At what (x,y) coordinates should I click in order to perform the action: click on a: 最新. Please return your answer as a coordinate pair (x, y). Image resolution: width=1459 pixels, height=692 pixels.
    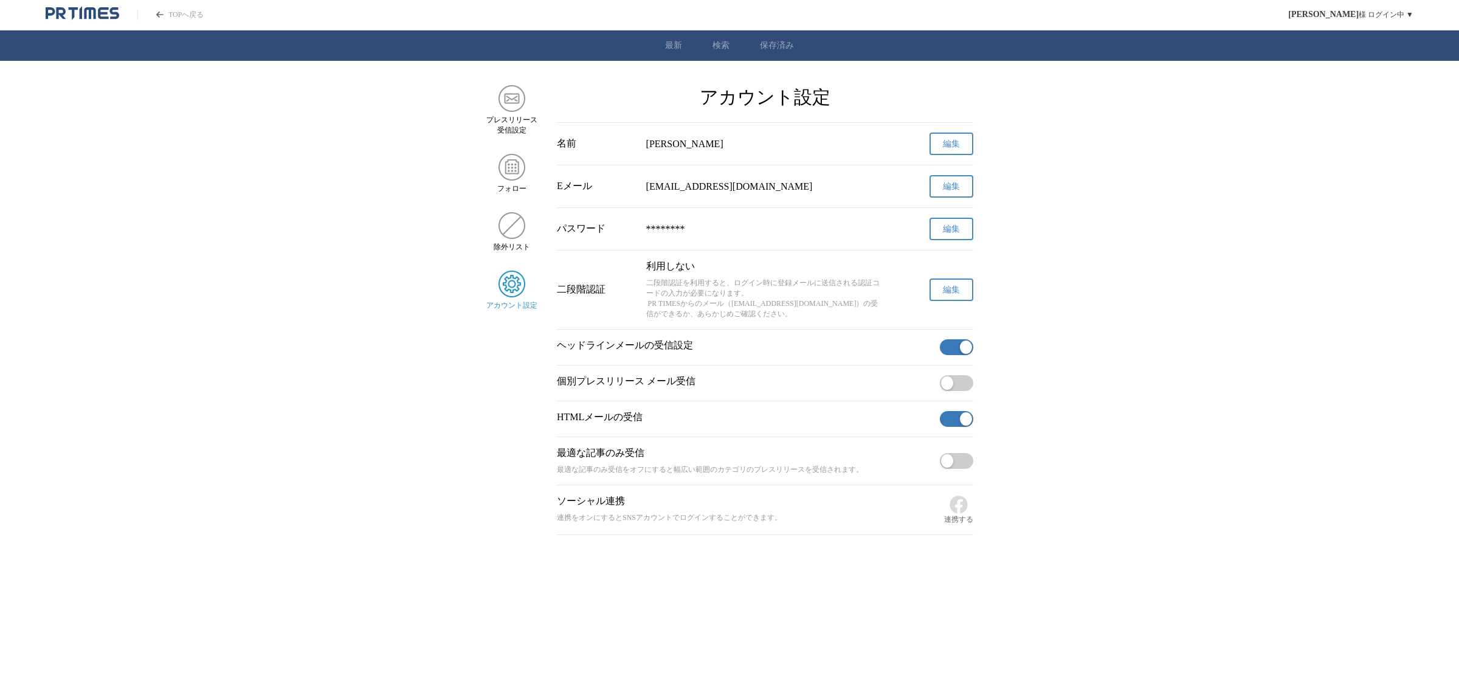
    Looking at the image, I should click on (674, 46).